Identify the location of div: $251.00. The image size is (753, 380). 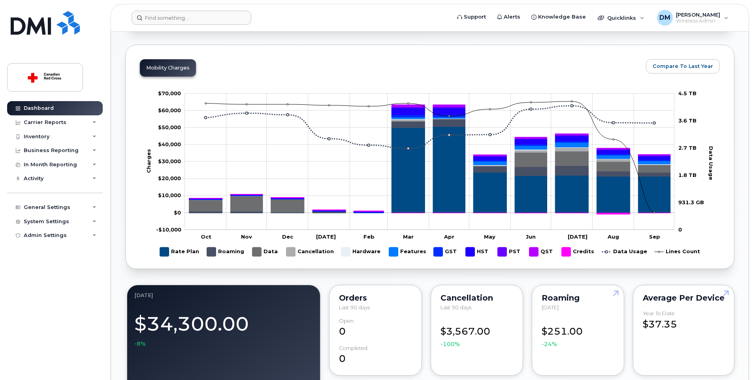
(578, 333).